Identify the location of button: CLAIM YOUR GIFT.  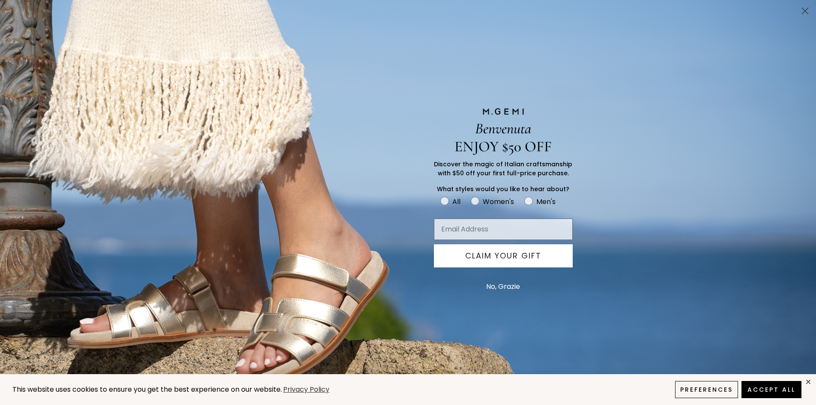
(503, 256).